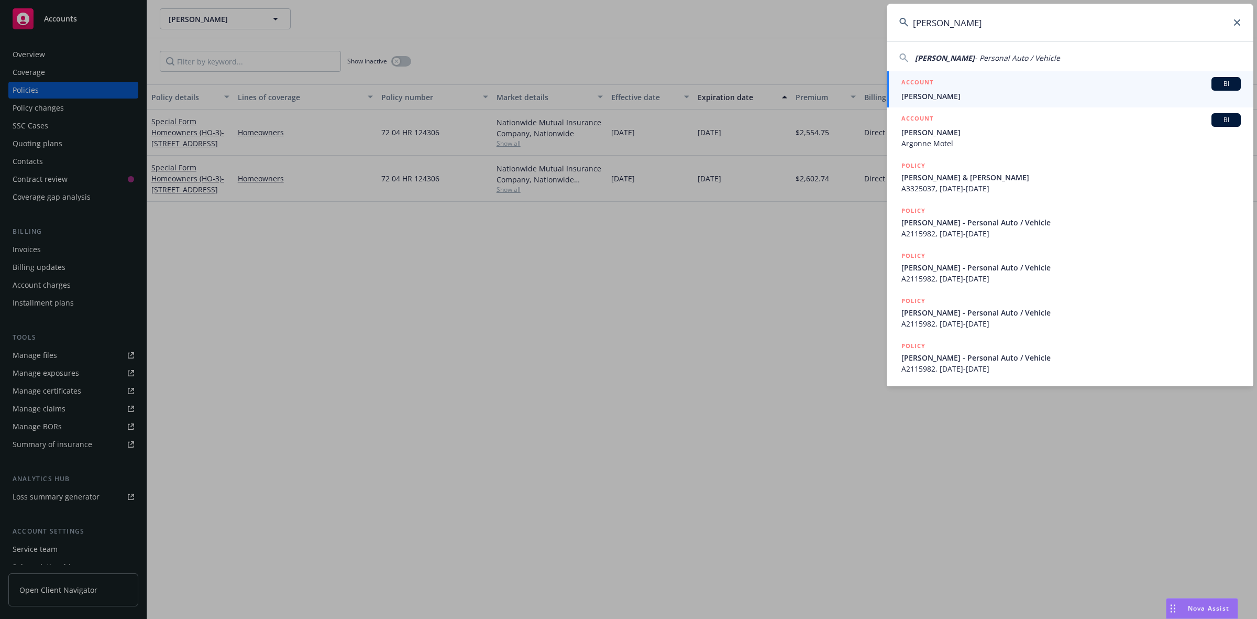 This screenshot has width=1257, height=619. Describe the element at coordinates (1173, 608) in the screenshot. I see `div: Drag to move` at that location.